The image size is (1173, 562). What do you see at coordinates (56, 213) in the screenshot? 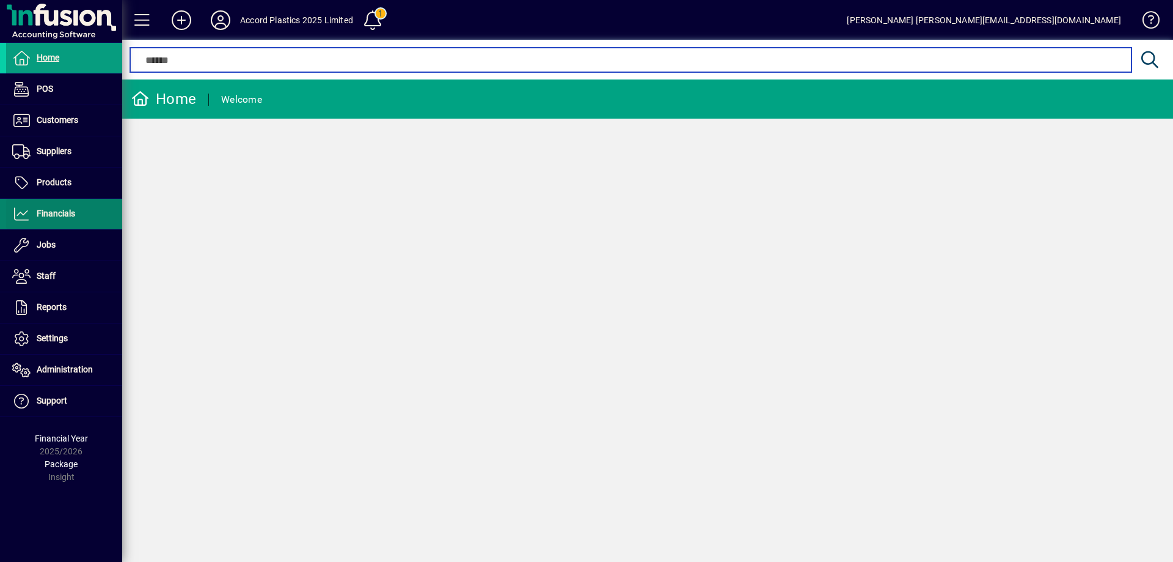
I see `span: Financials` at bounding box center [56, 213].